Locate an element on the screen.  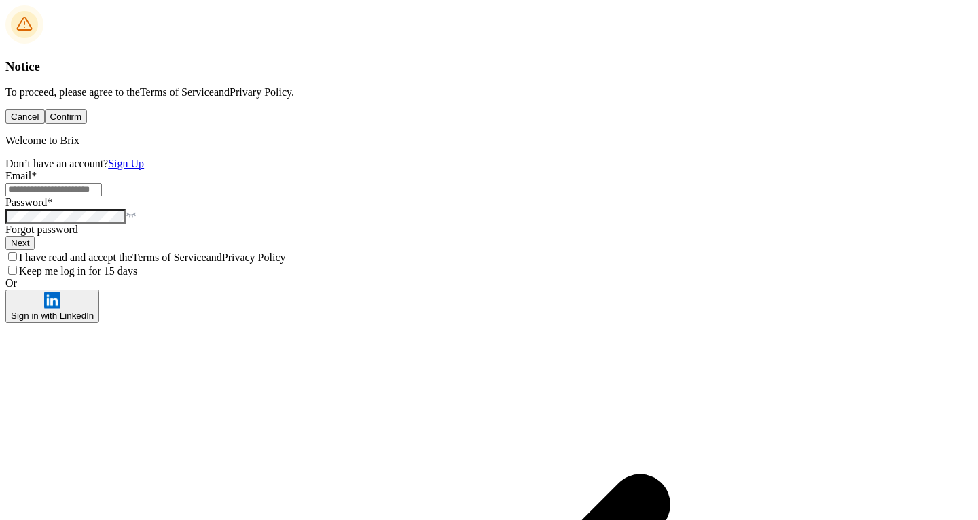
button: Sign in with LinkedIn is located at coordinates (52, 306).